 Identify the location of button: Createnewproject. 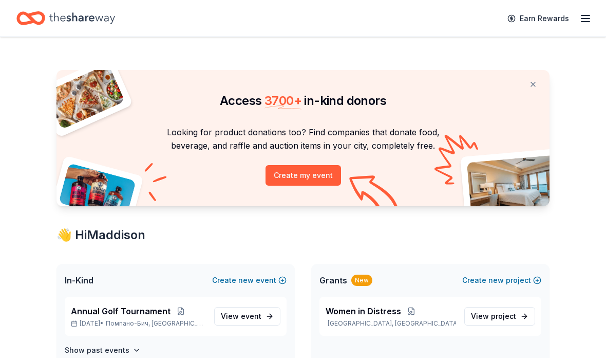
(502, 280).